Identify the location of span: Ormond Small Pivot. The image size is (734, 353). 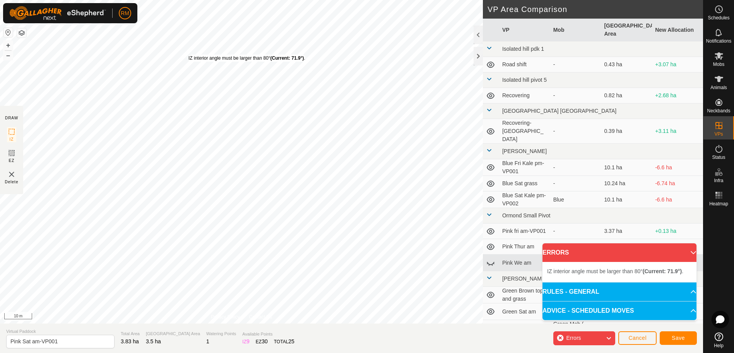
(526, 215).